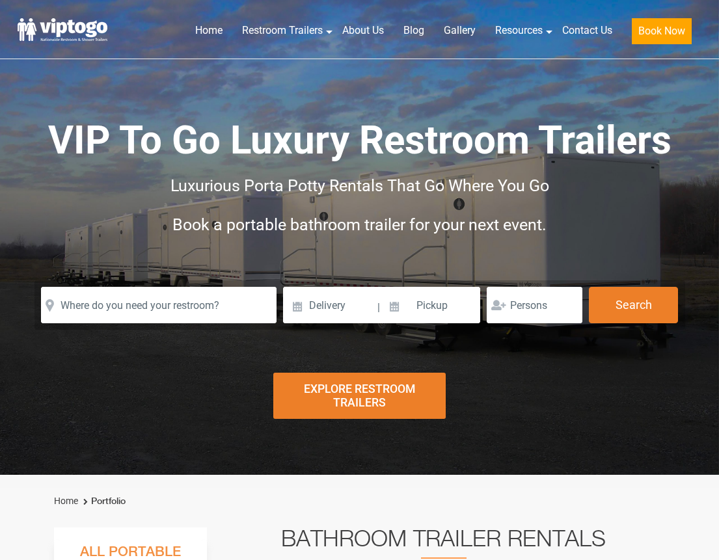 This screenshot has height=560, width=719. What do you see at coordinates (662, 34) in the screenshot?
I see `a: Book Now` at bounding box center [662, 34].